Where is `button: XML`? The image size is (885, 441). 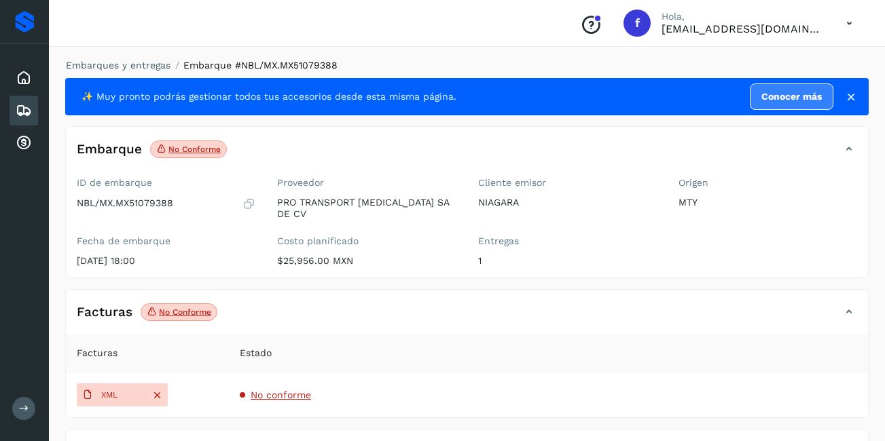 button: XML is located at coordinates (111, 395).